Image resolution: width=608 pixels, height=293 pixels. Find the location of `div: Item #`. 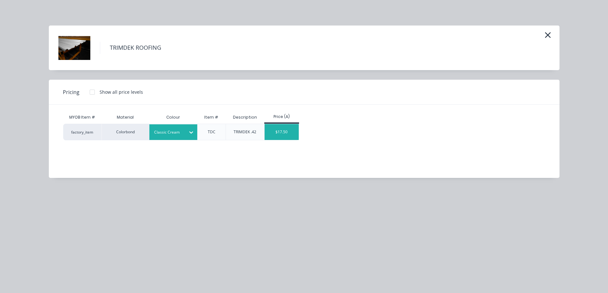

div: Item # is located at coordinates (211, 117).